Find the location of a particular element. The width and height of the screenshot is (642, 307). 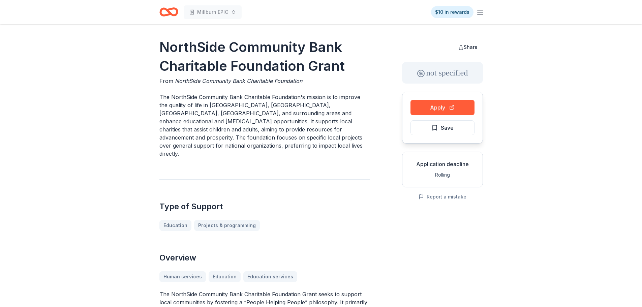

div: not specified is located at coordinates (442, 73).